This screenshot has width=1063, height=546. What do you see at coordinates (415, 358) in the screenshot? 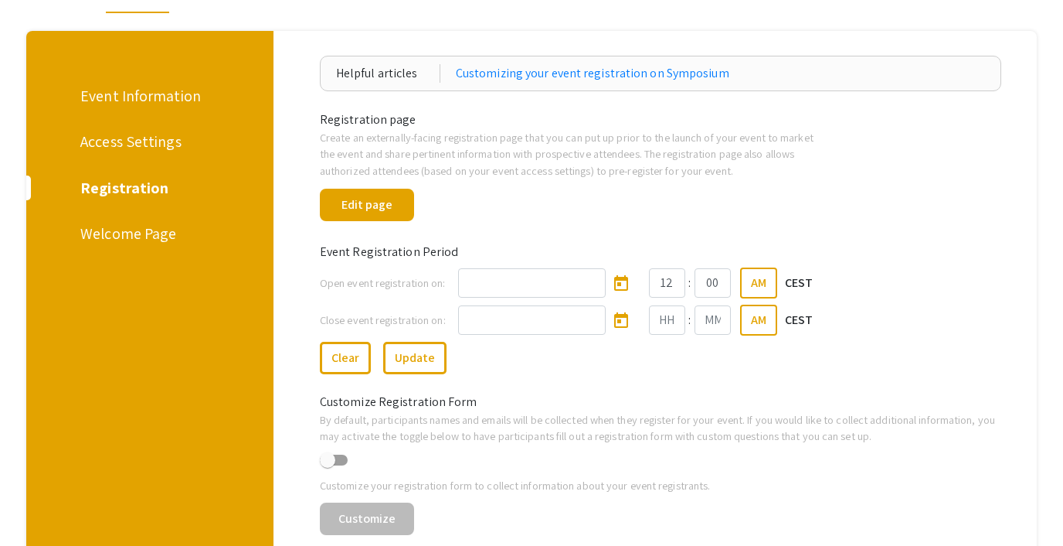
I see `button: Update` at bounding box center [415, 358].